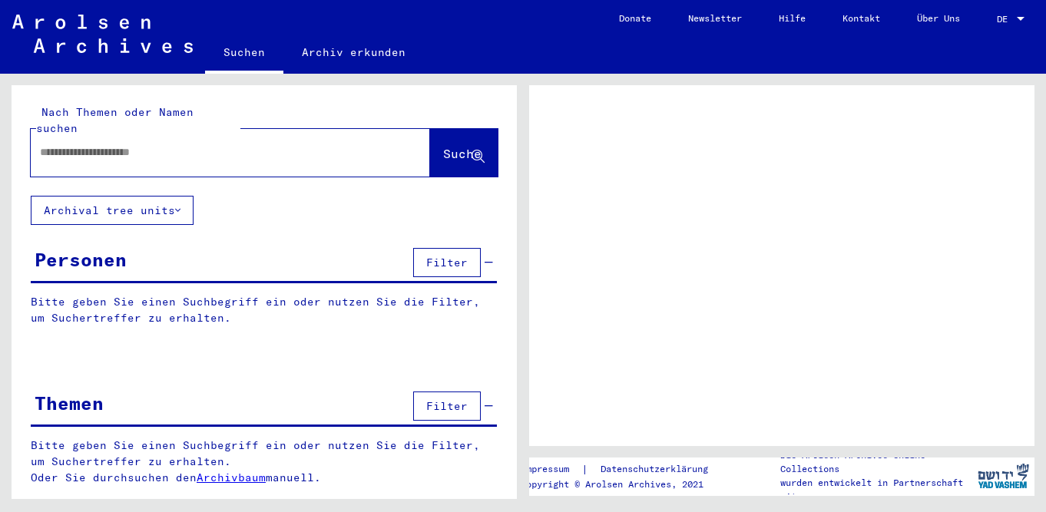 The image size is (1046, 512). Describe the element at coordinates (1005, 19) in the screenshot. I see `span: DE` at that location.